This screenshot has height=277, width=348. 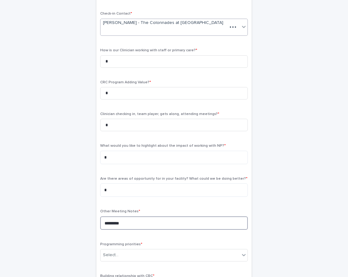 What do you see at coordinates (111, 255) in the screenshot?
I see `div: Select...` at bounding box center [111, 255].